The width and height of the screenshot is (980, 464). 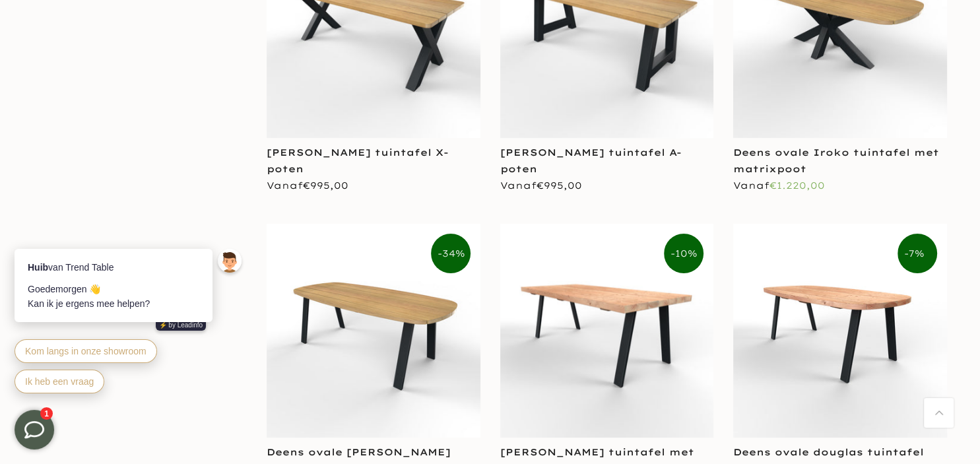 What do you see at coordinates (917, 253) in the screenshot?
I see `span: -7%` at bounding box center [917, 253].